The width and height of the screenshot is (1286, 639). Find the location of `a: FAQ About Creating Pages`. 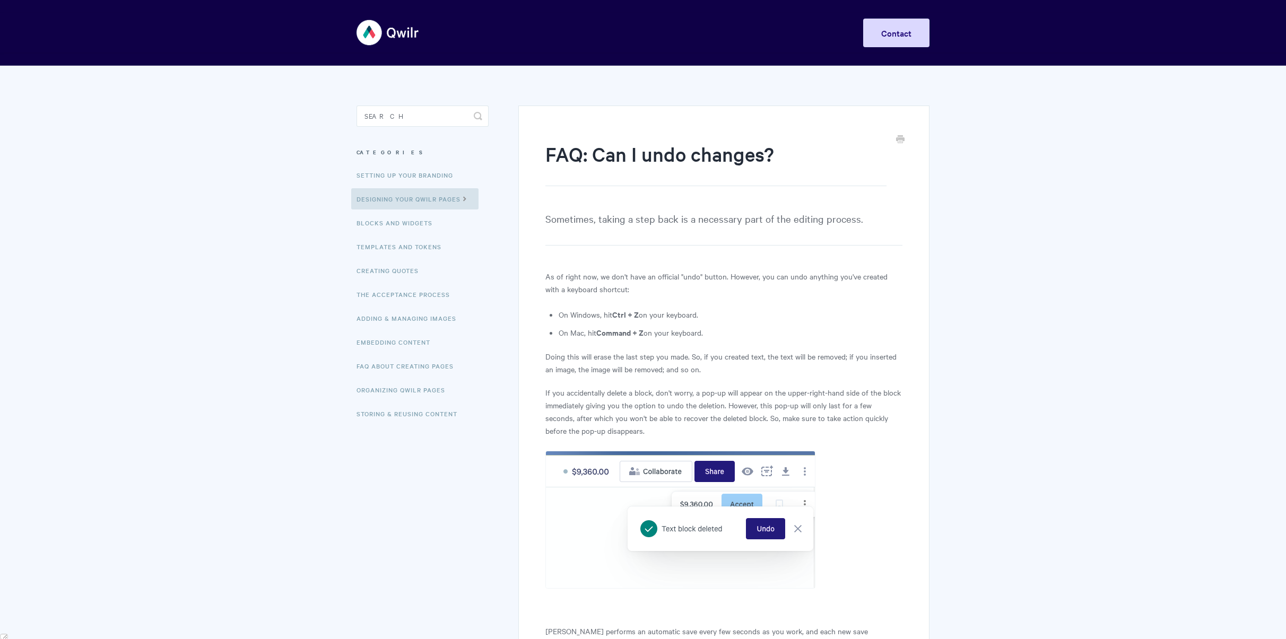

a: FAQ About Creating Pages is located at coordinates (409, 366).